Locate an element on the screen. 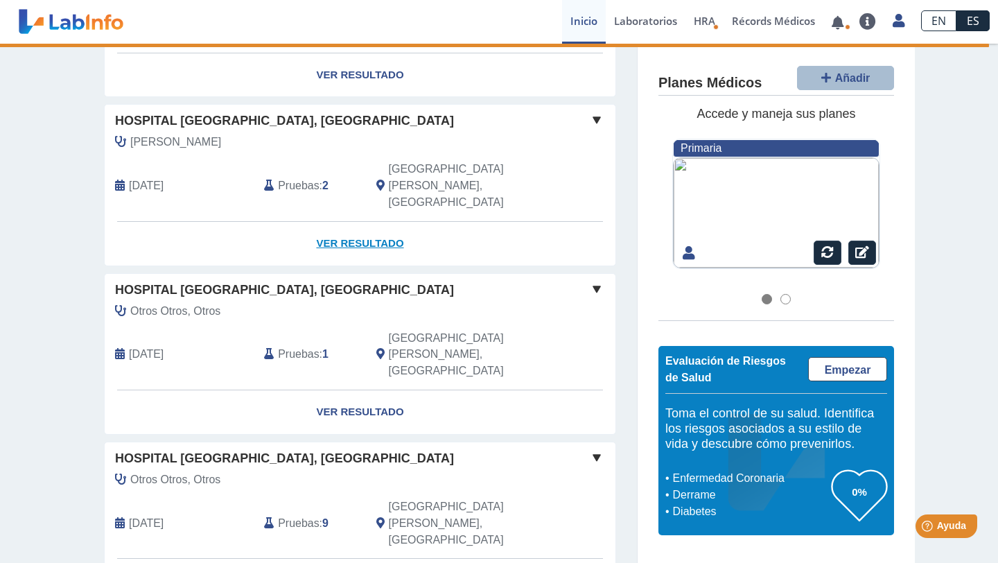 The image size is (998, 563). span: Empezar is located at coordinates (848, 370).